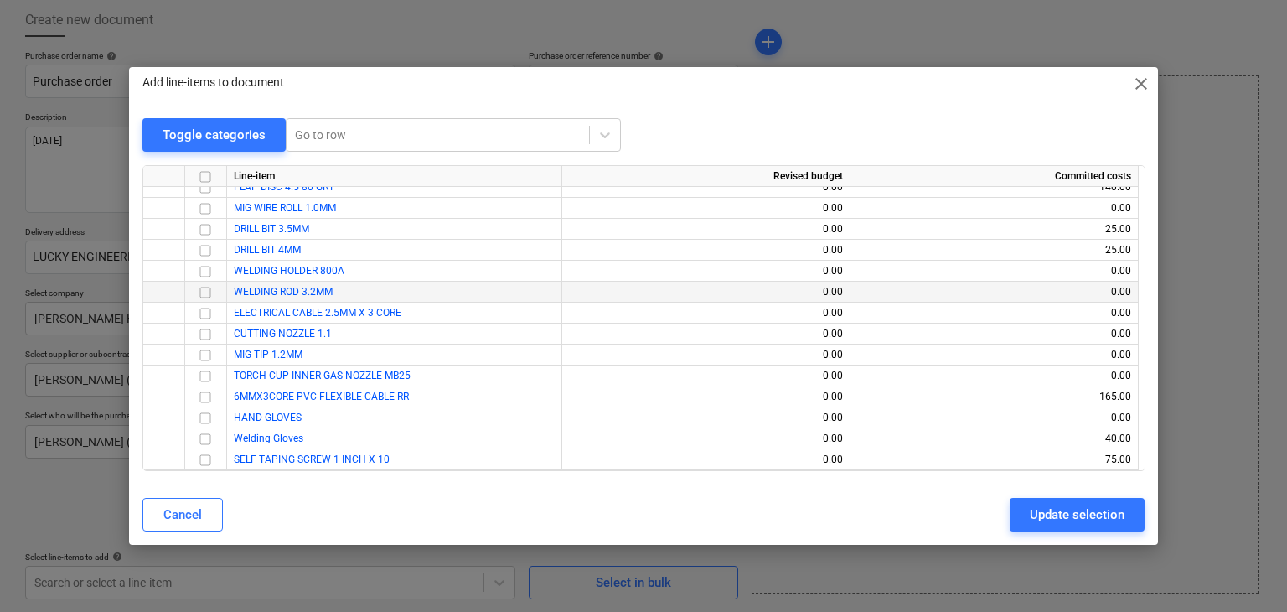 This screenshot has height=612, width=1287. I want to click on div: Cancel, so click(183, 515).